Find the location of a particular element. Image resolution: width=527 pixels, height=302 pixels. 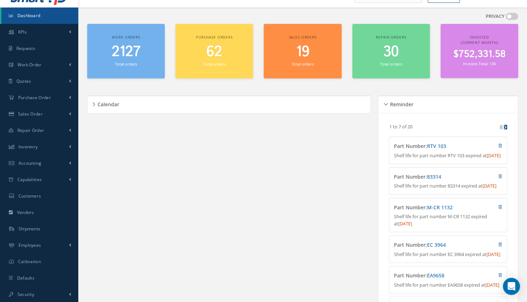

a: Work orders 2127 Total orders is located at coordinates (126, 51).